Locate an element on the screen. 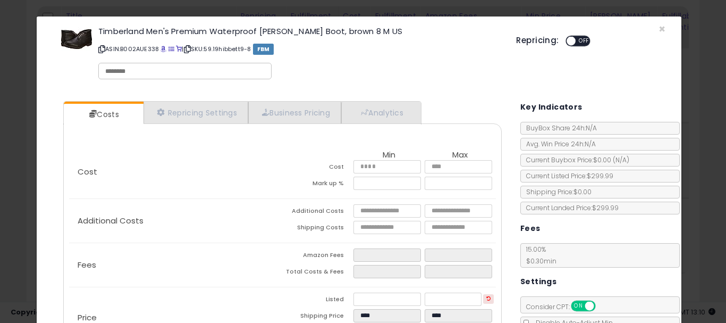 This screenshot has height=323, width=726. h5: Repricing: is located at coordinates (537, 40).